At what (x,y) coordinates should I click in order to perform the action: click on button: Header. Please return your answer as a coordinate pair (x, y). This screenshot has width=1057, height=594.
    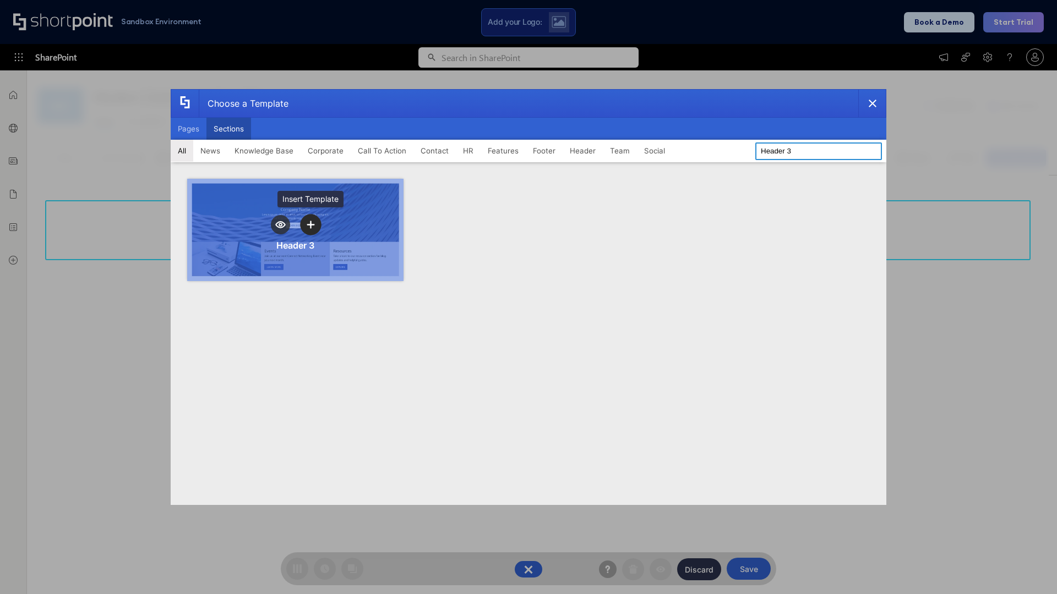
    Looking at the image, I should click on (582, 151).